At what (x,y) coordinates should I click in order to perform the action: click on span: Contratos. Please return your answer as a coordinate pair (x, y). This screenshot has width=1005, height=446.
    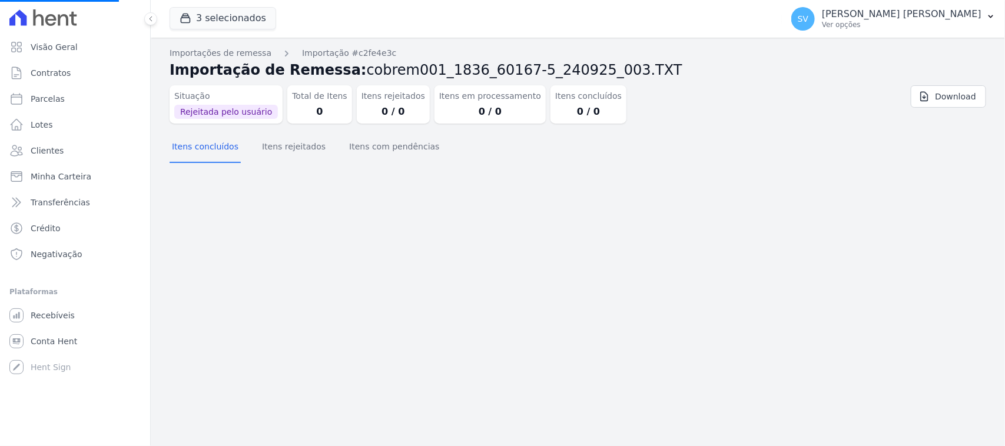
    Looking at the image, I should click on (51, 73).